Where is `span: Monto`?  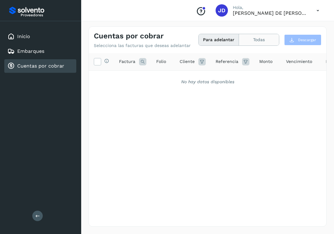 span: Monto is located at coordinates (266, 62).